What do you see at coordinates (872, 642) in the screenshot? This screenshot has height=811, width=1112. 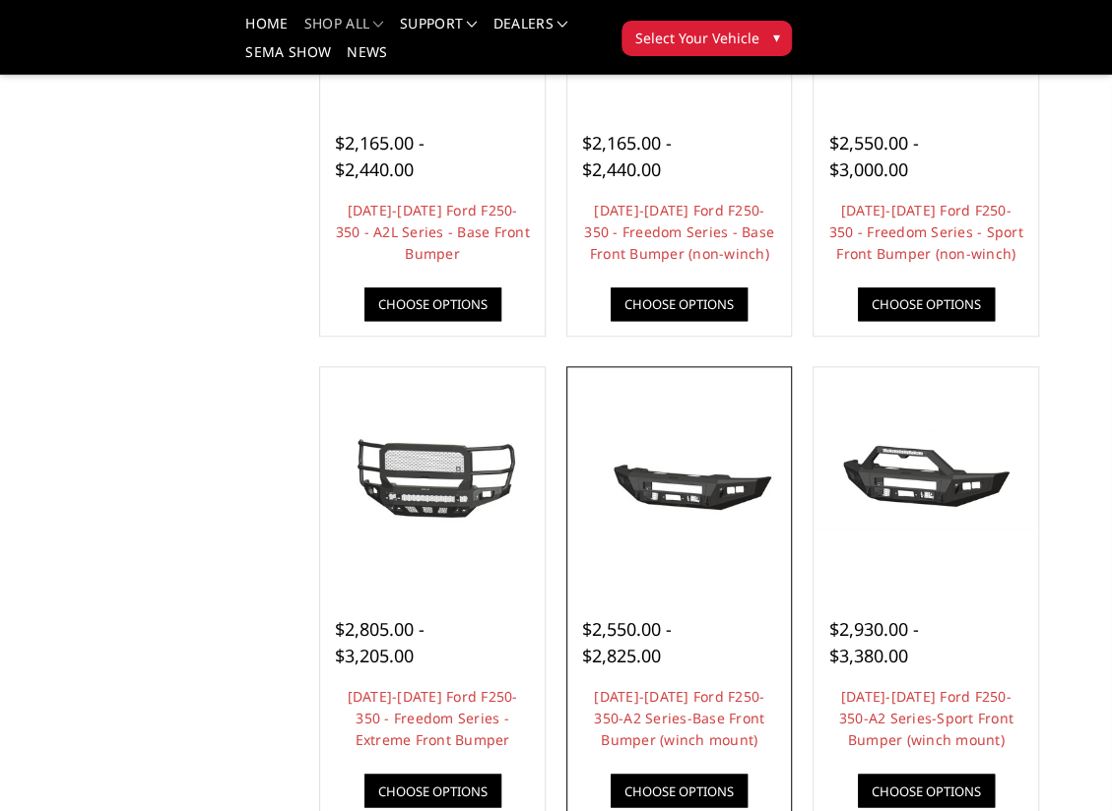 I see `span: $2,930.00 - $3,380.00` at bounding box center [872, 642].